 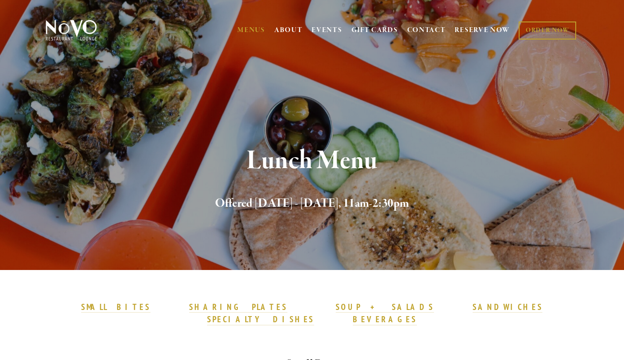 I want to click on a: CONTACT, so click(x=426, y=30).